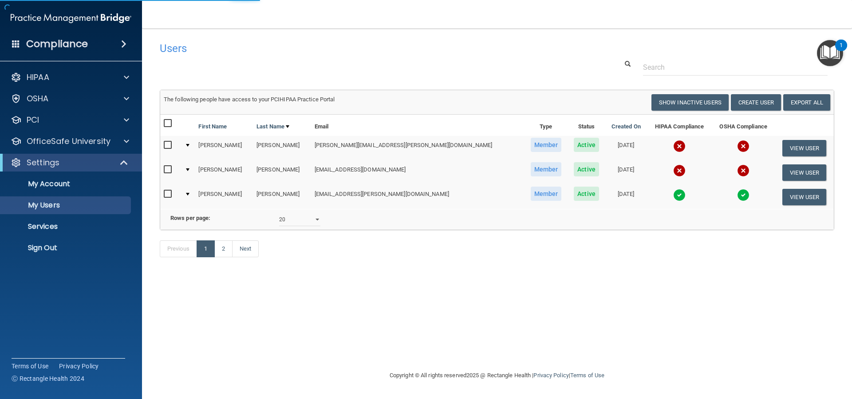 The width and height of the screenshot is (852, 399). Describe the element at coordinates (736, 67) in the screenshot. I see `input: Search` at that location.